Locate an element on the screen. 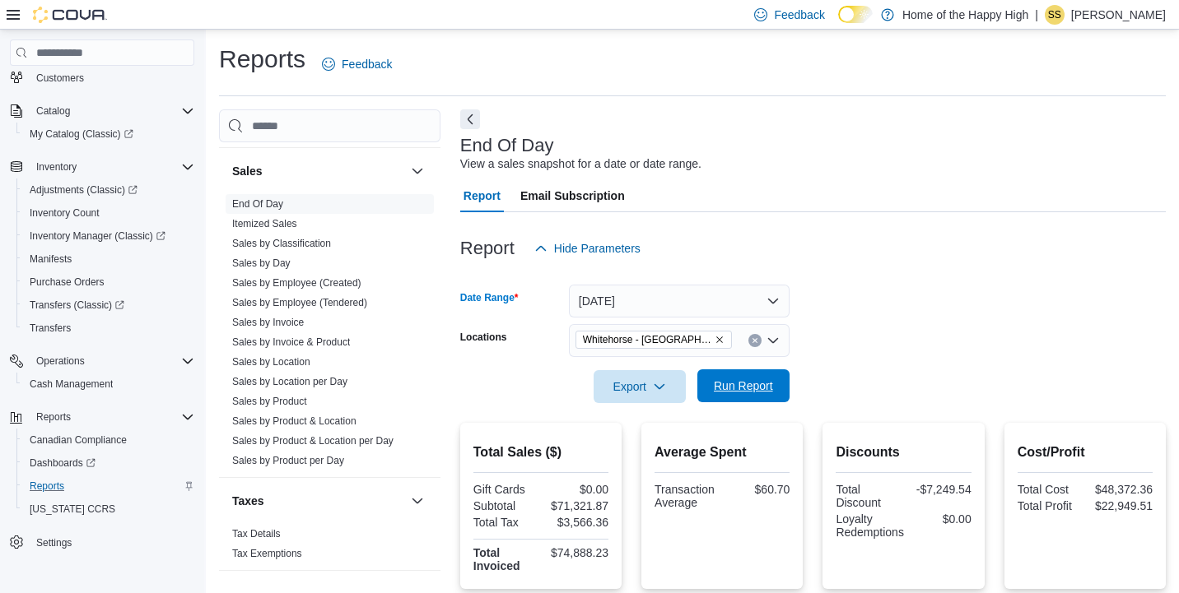 This screenshot has width=1179, height=593. h2: Average Spent is located at coordinates (722, 453).